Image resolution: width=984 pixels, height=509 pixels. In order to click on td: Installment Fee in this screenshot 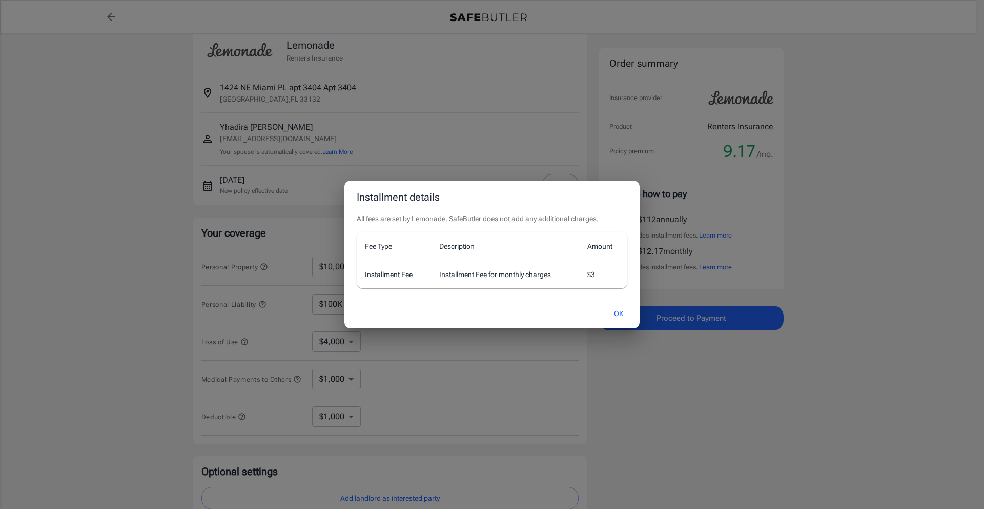, I will do `click(394, 274)`.